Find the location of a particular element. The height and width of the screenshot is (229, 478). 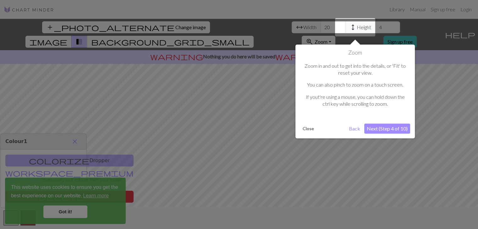

button: Next (Step 4 of 10) is located at coordinates (387, 129).